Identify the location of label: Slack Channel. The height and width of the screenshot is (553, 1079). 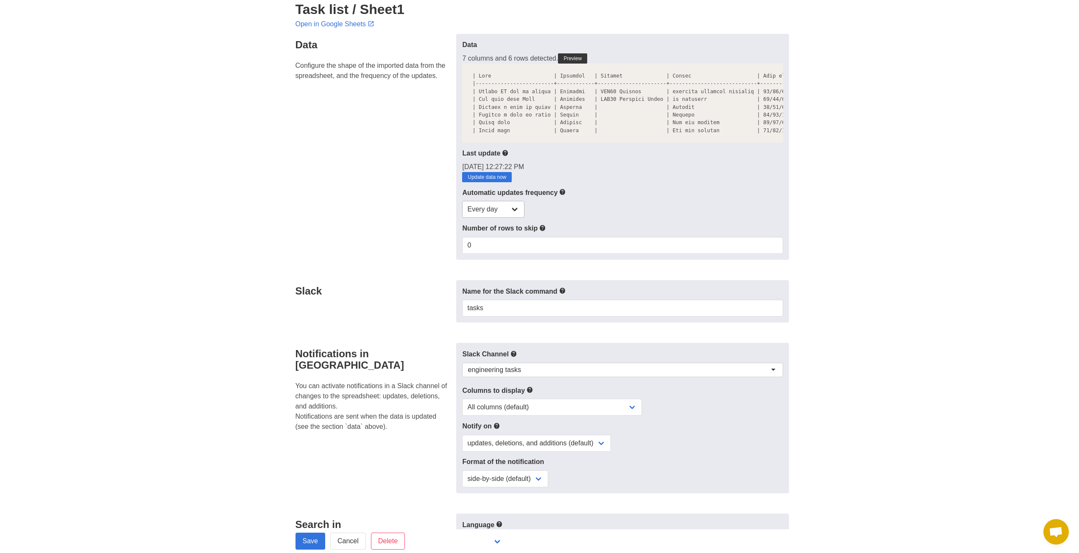
(622, 354).